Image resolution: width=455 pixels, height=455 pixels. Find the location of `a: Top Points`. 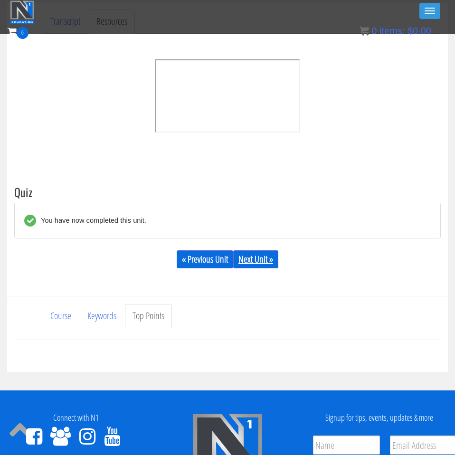

a: Top Points is located at coordinates (148, 316).